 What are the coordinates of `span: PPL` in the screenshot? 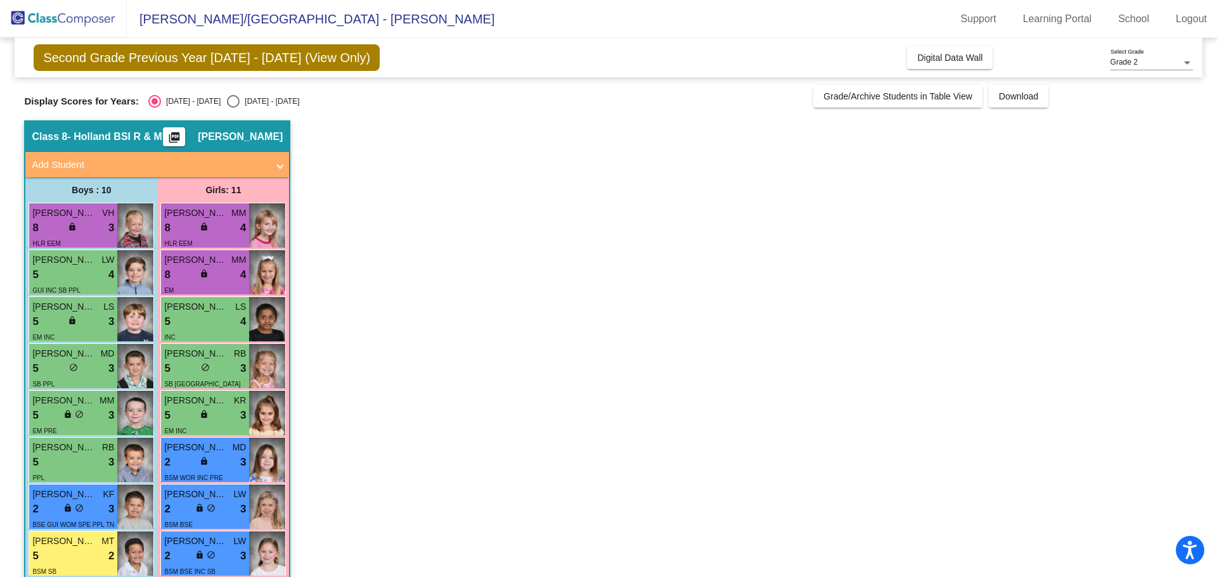 It's located at (38, 478).